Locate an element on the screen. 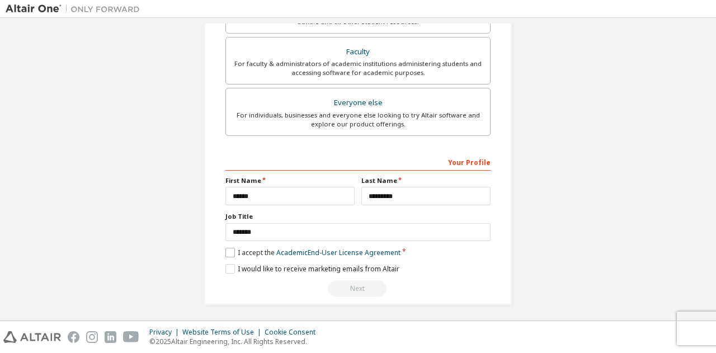 The height and width of the screenshot is (353, 716). div: Cookie Consent is located at coordinates (293, 332).